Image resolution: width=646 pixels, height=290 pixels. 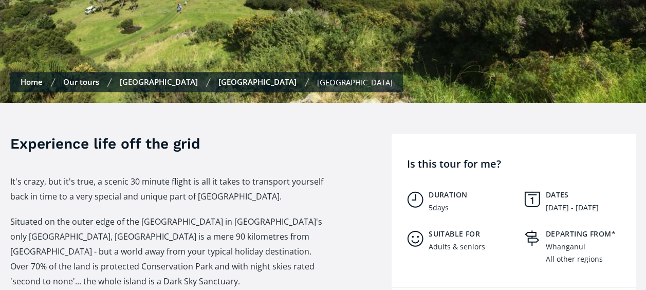 I want to click on h3: Experience life off the grid, so click(x=170, y=143).